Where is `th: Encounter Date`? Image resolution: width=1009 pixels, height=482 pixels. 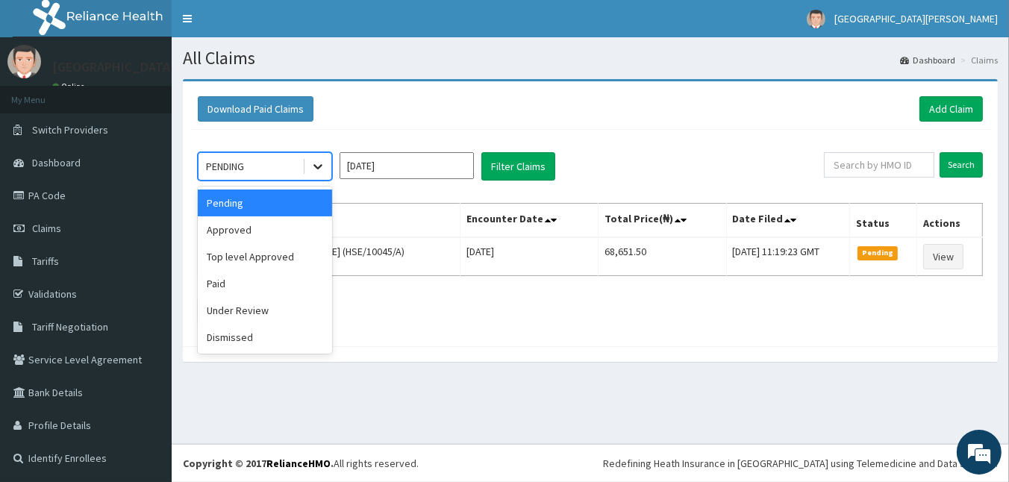 th: Encounter Date is located at coordinates (529, 221).